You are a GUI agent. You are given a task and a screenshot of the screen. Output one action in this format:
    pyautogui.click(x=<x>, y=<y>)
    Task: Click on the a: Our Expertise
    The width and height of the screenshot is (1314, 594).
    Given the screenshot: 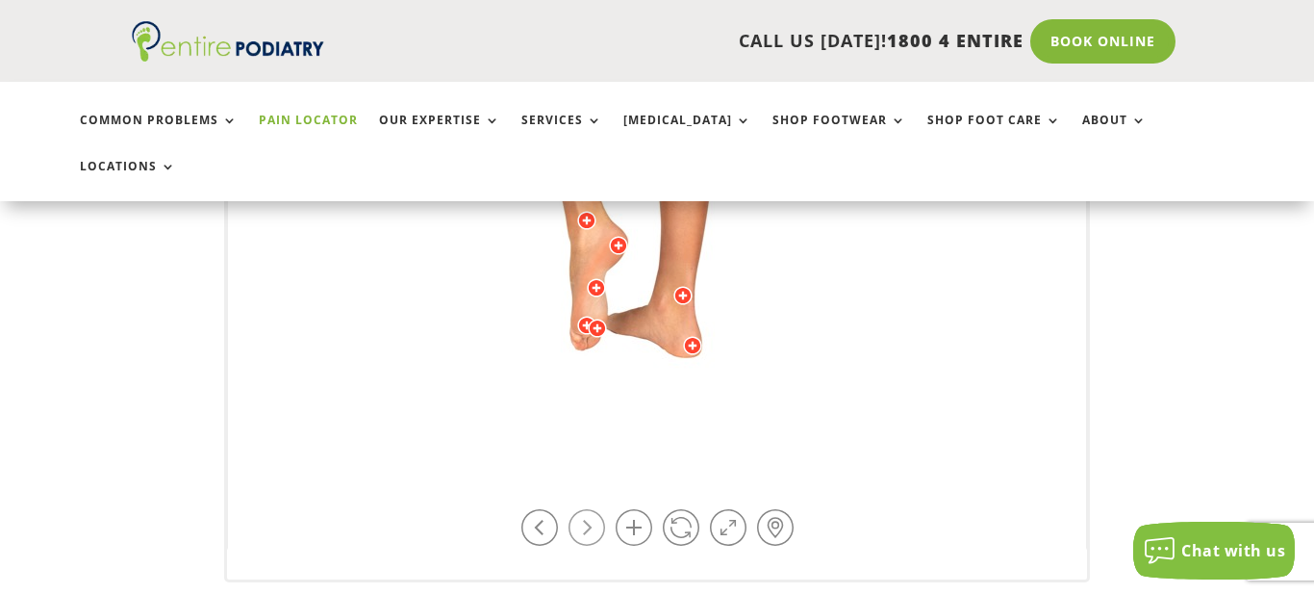 What is the action you would take?
    pyautogui.click(x=440, y=134)
    